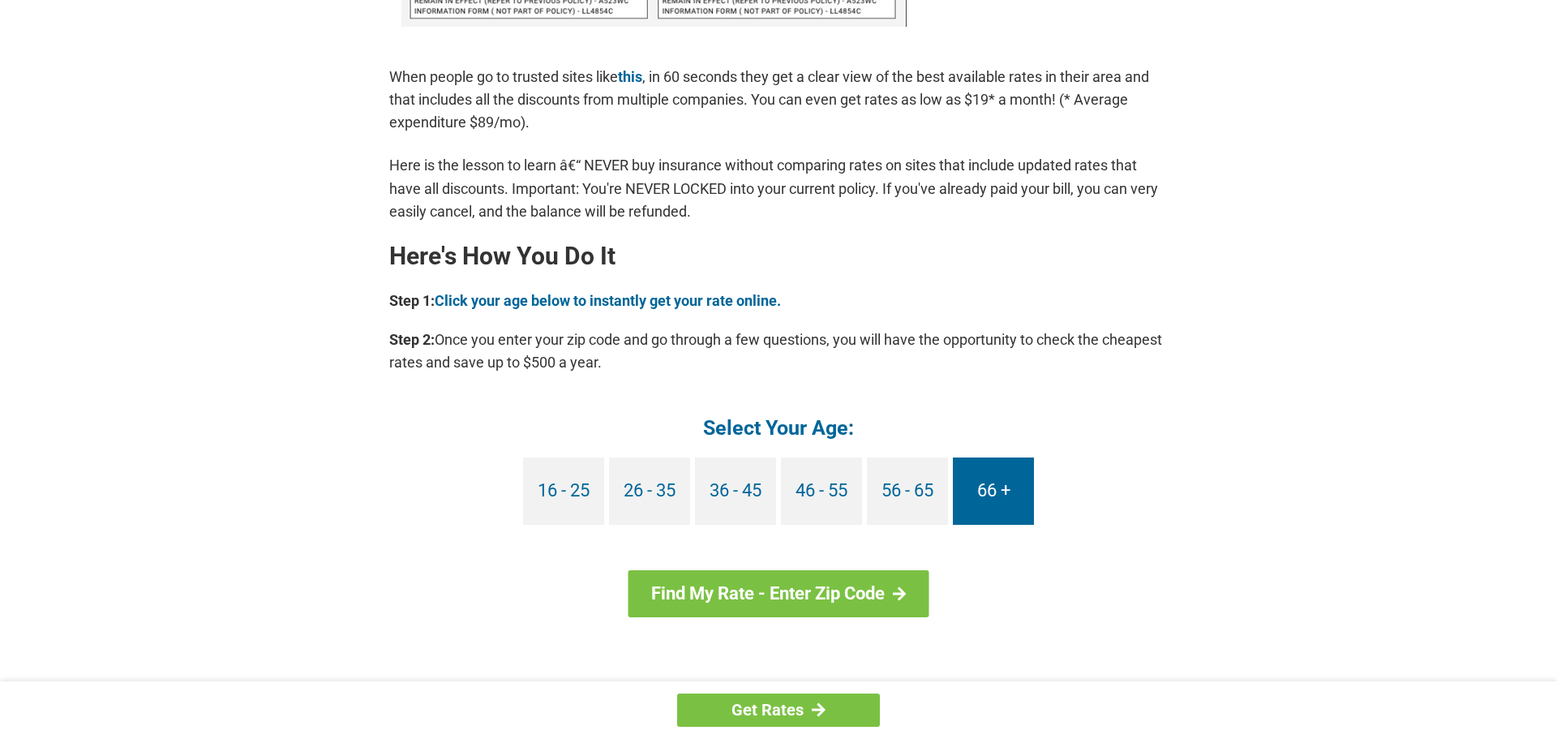 Image resolution: width=1557 pixels, height=739 pixels. I want to click on h2: Here's How You Do It, so click(778, 256).